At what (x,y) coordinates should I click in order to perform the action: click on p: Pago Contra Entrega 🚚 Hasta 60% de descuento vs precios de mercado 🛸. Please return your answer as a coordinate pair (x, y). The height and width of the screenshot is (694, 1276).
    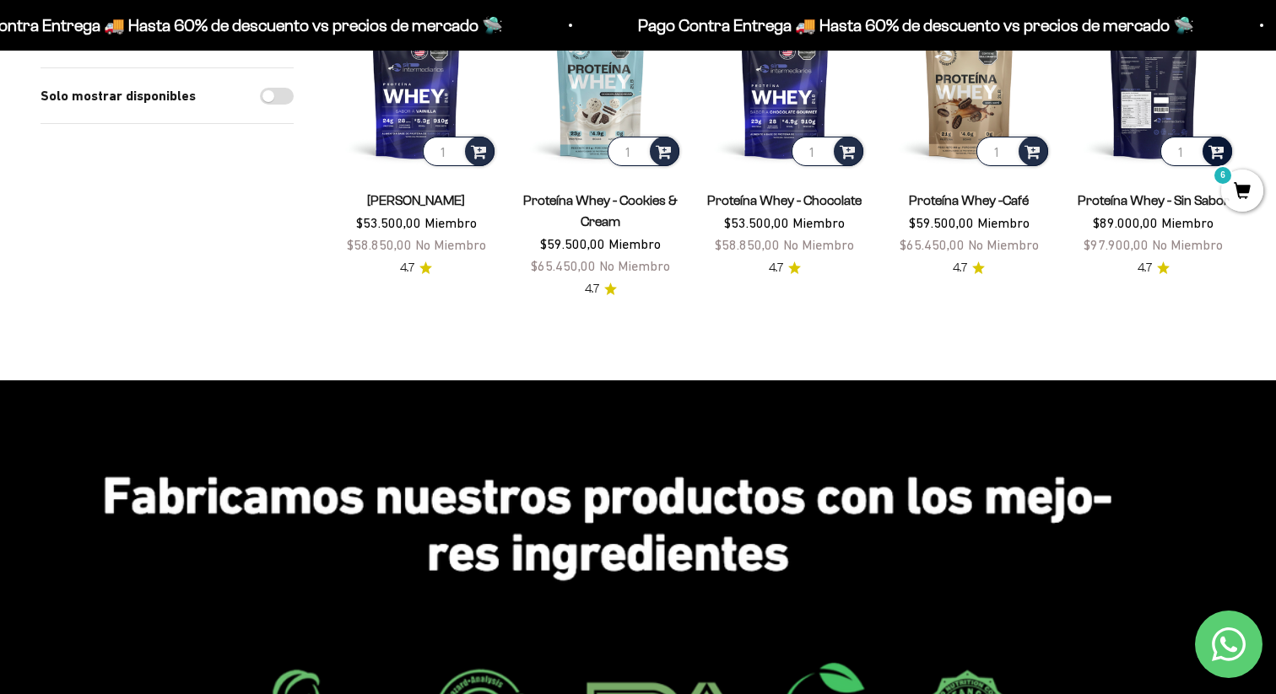
    Looking at the image, I should click on (902, 25).